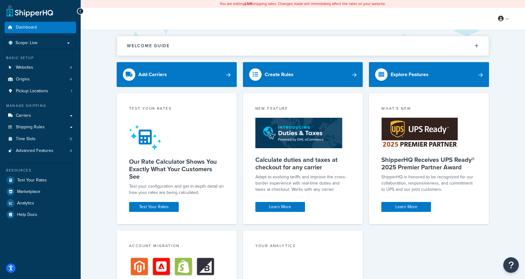 The width and height of the screenshot is (525, 279). Describe the element at coordinates (30, 127) in the screenshot. I see `span: Shipping Rules` at that location.